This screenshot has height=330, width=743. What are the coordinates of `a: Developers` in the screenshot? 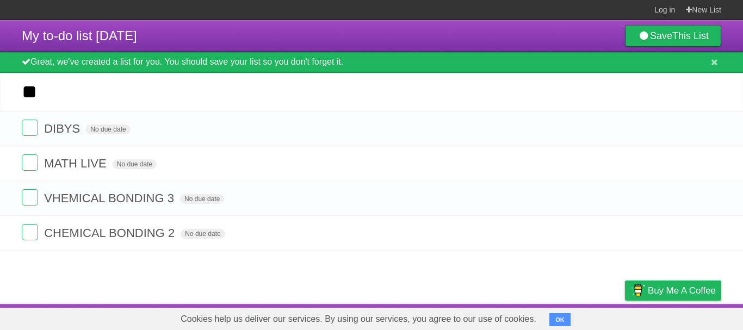 It's located at (538, 317).